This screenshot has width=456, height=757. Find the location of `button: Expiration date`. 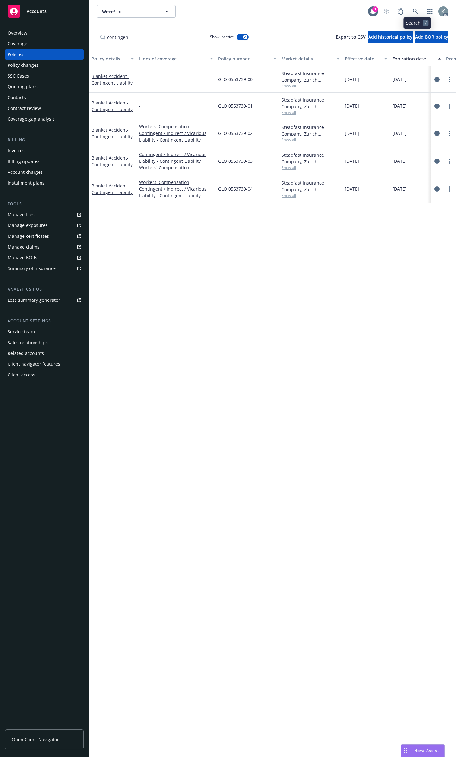

button: Expiration date is located at coordinates (417, 59).